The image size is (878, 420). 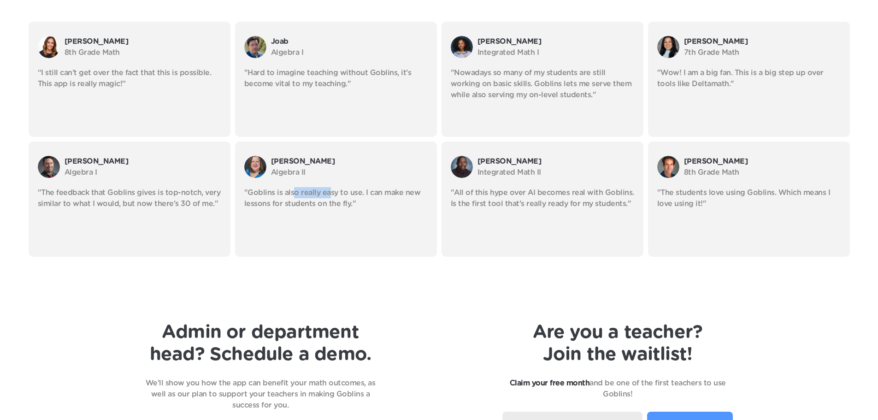 What do you see at coordinates (349, 41) in the screenshot?
I see `p: Joab` at bounding box center [349, 41].